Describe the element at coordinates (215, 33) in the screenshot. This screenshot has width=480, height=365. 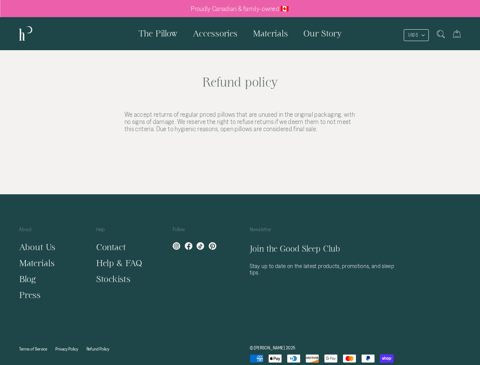
I see `span: Accessories` at that location.